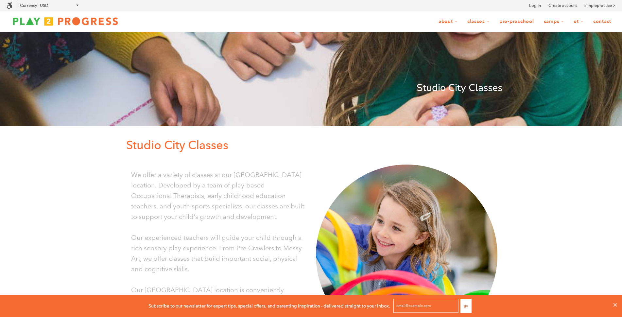 The image size is (622, 317). What do you see at coordinates (218, 253) in the screenshot?
I see `p: Our experienced teachers will guide your child through a rich sensory play experience. From Pre-C...` at bounding box center [218, 253].